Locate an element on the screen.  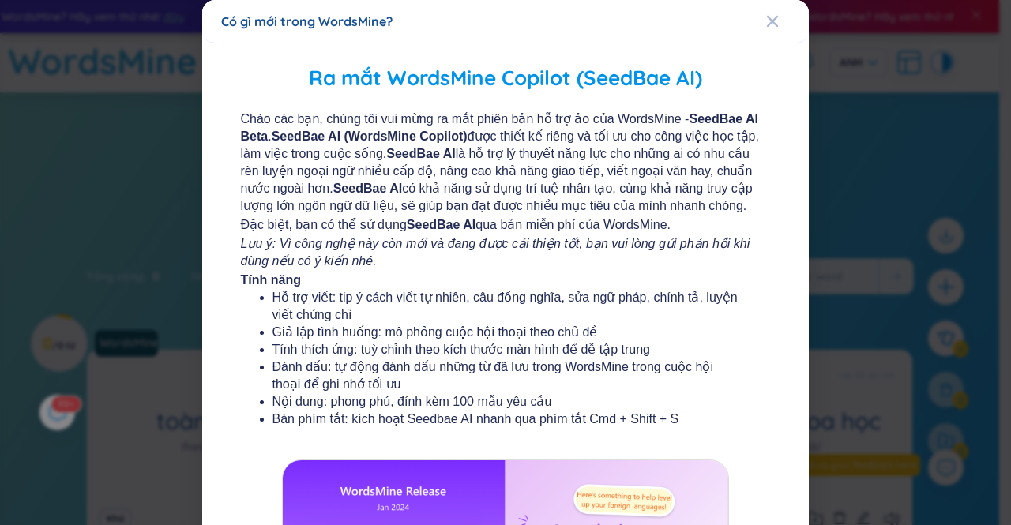
font: SeedBae AI (WordsMine Copilot) is located at coordinates (369, 136).